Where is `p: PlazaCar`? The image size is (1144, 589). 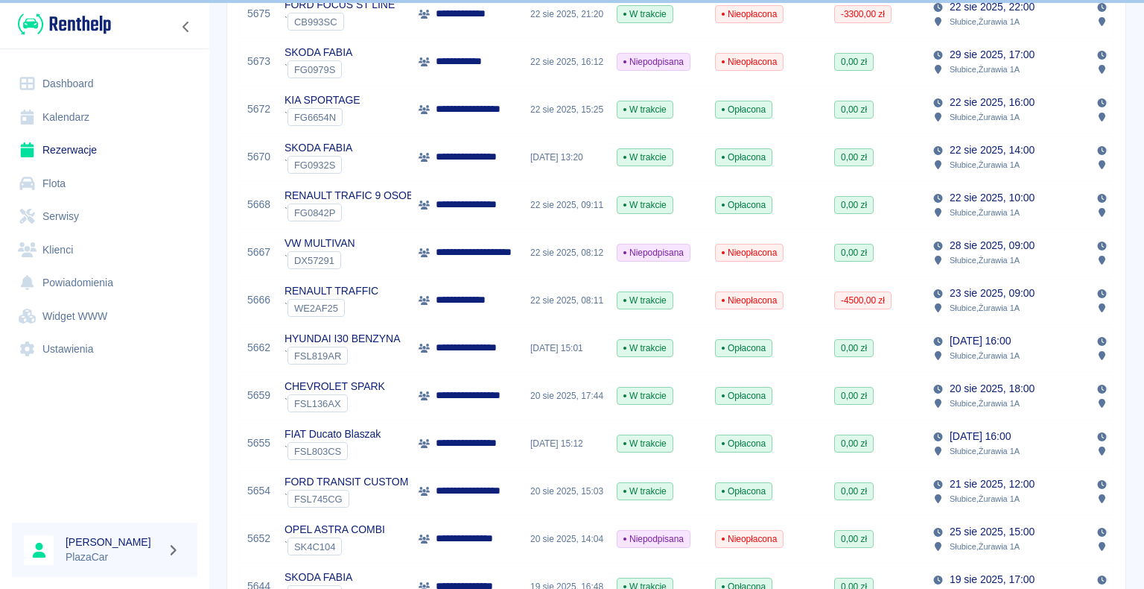 p: PlazaCar is located at coordinates (113, 557).